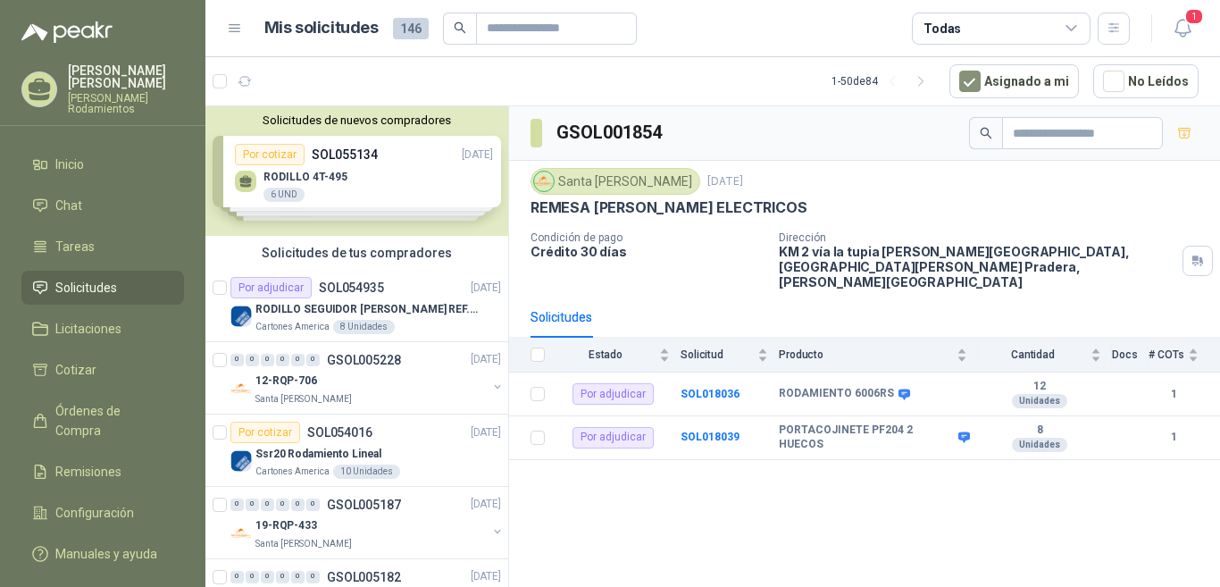 The width and height of the screenshot is (1220, 587). Describe the element at coordinates (363, 360) in the screenshot. I see `p: GSOL005228` at that location.